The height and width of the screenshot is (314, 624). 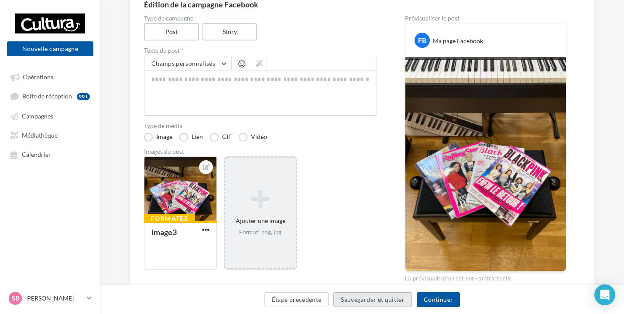 What do you see at coordinates (38, 116) in the screenshot?
I see `span: Campagnes` at bounding box center [38, 116].